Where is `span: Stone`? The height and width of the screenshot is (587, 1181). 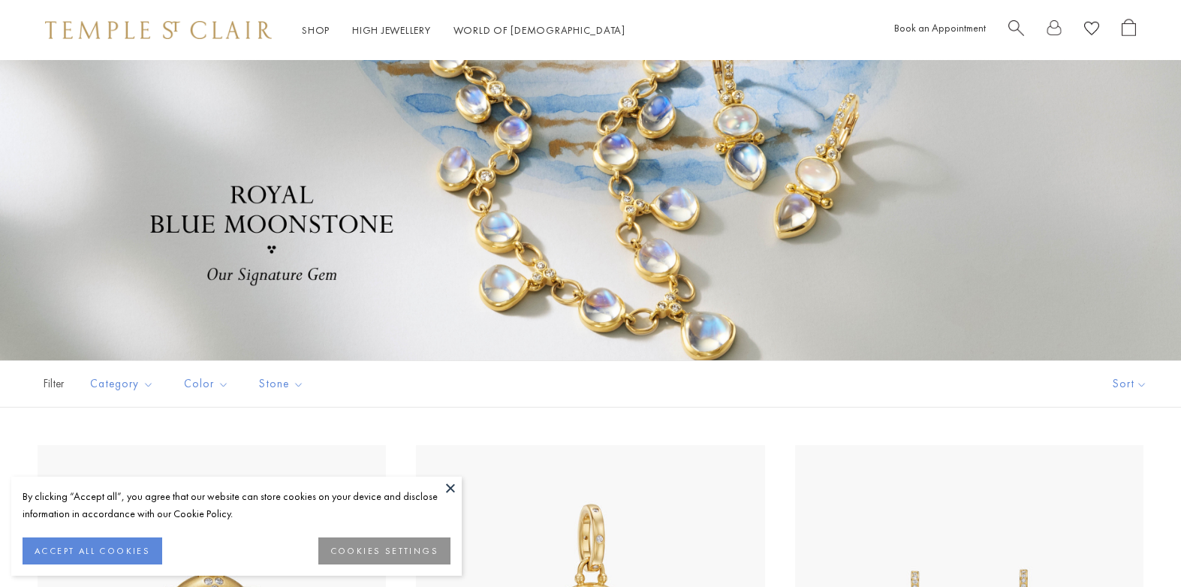 span: Stone is located at coordinates (283, 384).